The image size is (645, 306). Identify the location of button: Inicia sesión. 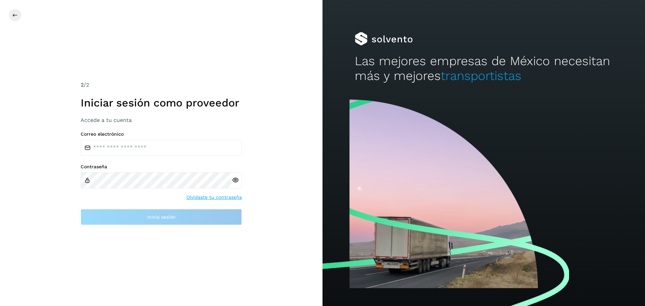
(161, 217).